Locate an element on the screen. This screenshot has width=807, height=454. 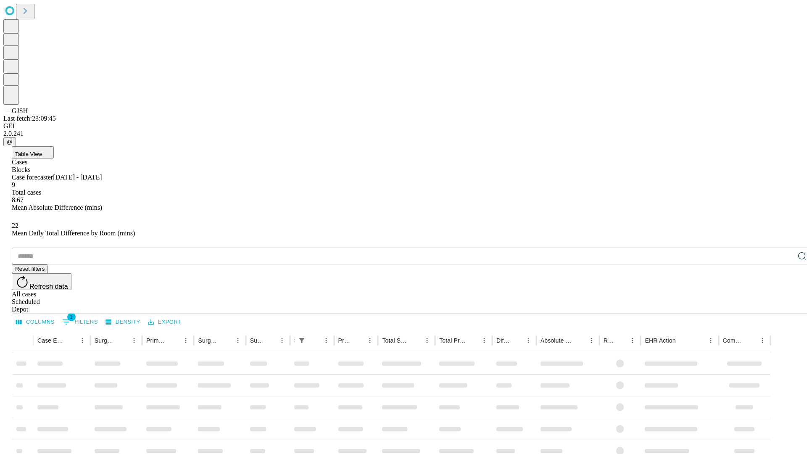
div: 1 active filter is located at coordinates (302, 341).